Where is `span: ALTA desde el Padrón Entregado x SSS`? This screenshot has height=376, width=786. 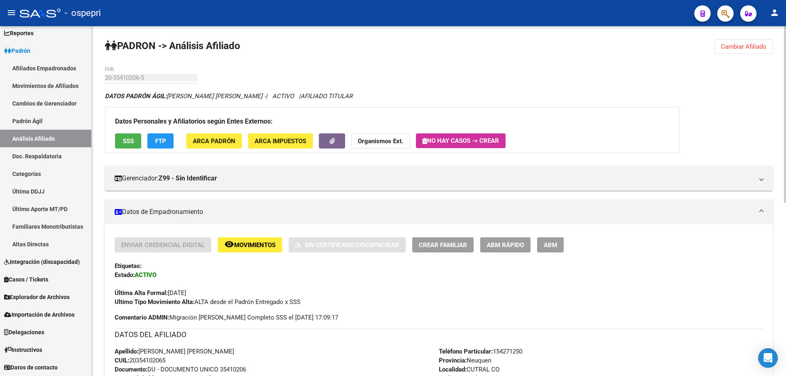
span: ALTA desde el Padrón Entregado x SSS is located at coordinates (207, 302).